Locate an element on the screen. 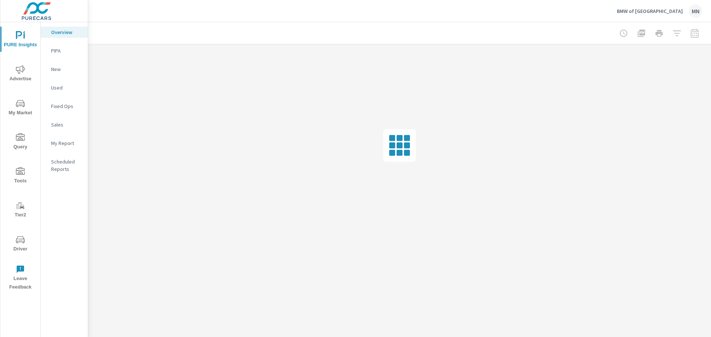  div: nav menu is located at coordinates (20, 159).